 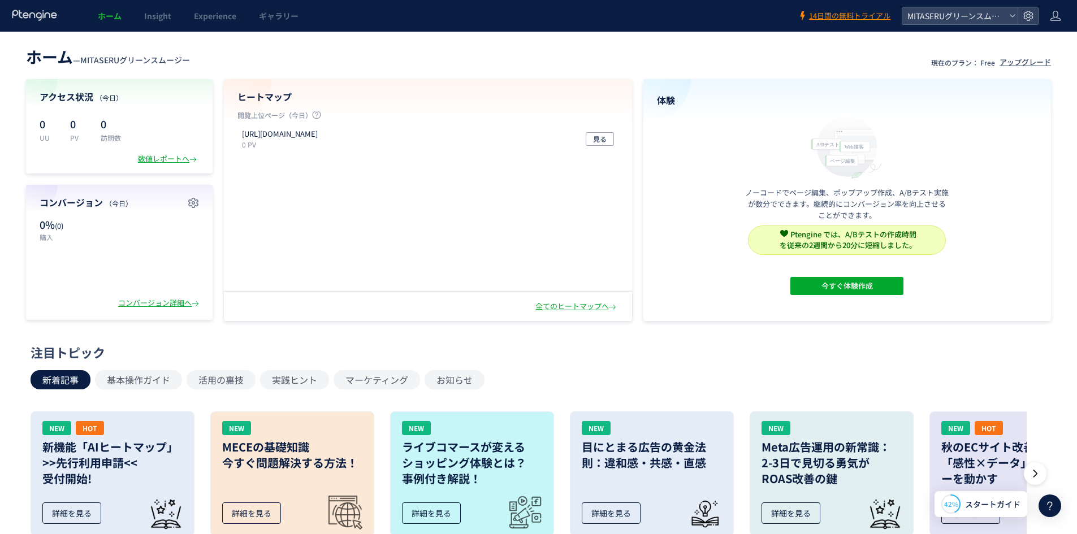 I want to click on div: 注目トピック, so click(x=535, y=352).